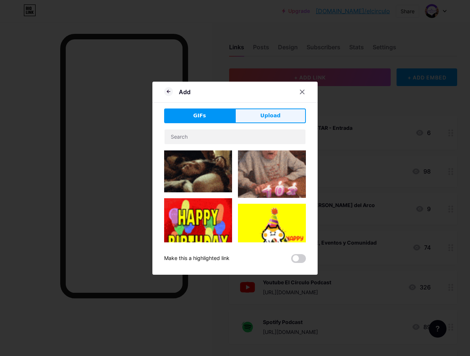 The image size is (470, 356). I want to click on button: Upload, so click(271, 116).